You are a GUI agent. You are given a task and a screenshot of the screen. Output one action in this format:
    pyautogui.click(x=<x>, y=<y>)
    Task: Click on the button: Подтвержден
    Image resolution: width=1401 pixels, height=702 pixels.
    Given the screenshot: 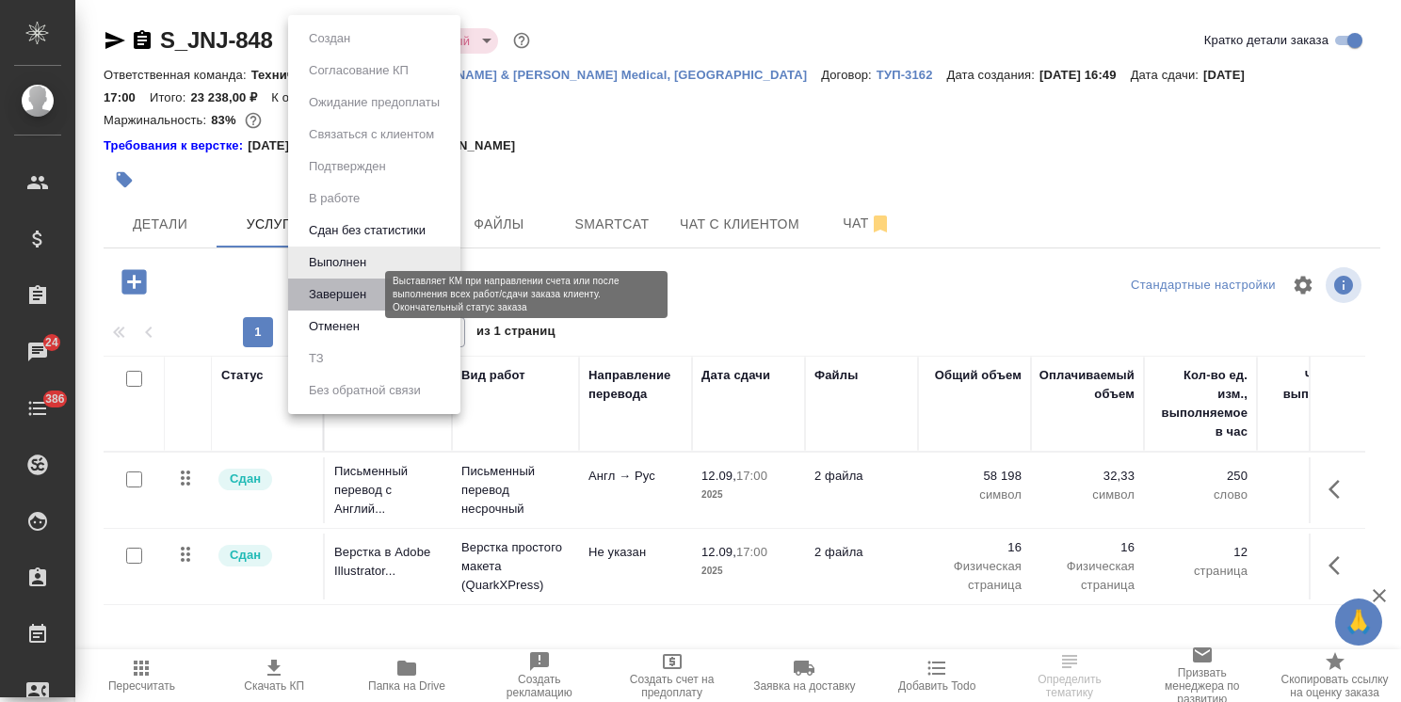 What is the action you would take?
    pyautogui.click(x=347, y=167)
    